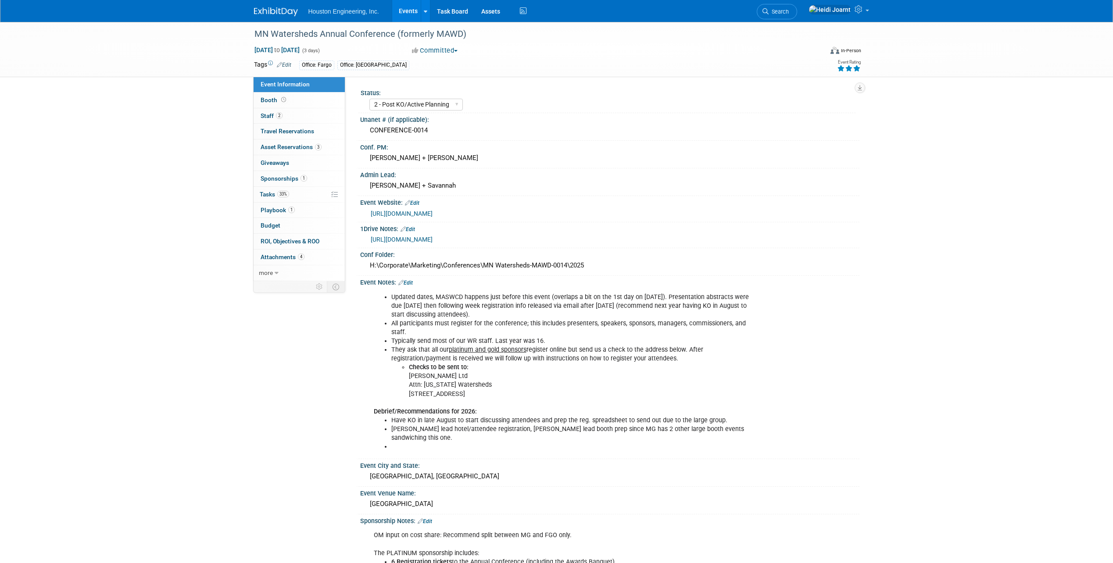 The height and width of the screenshot is (563, 1113). I want to click on div: Sponsorship Notes:, so click(610, 520).